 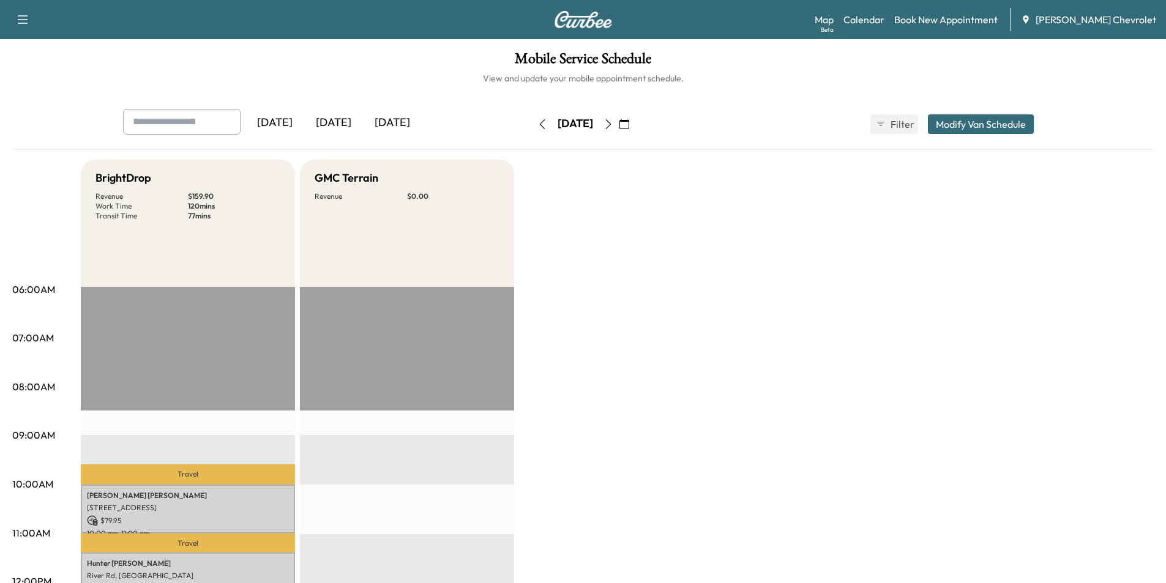 What do you see at coordinates (583, 62) in the screenshot?
I see `h1: Mobile Service Schedule` at bounding box center [583, 62].